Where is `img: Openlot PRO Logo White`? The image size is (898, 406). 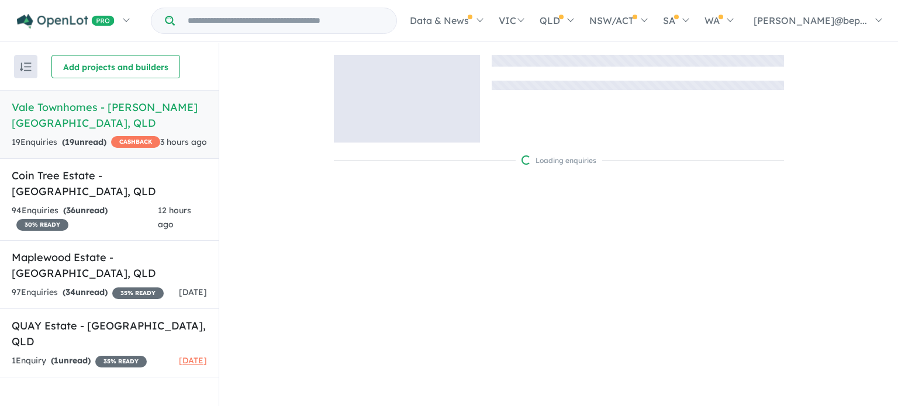 img: Openlot PRO Logo White is located at coordinates (65, 21).